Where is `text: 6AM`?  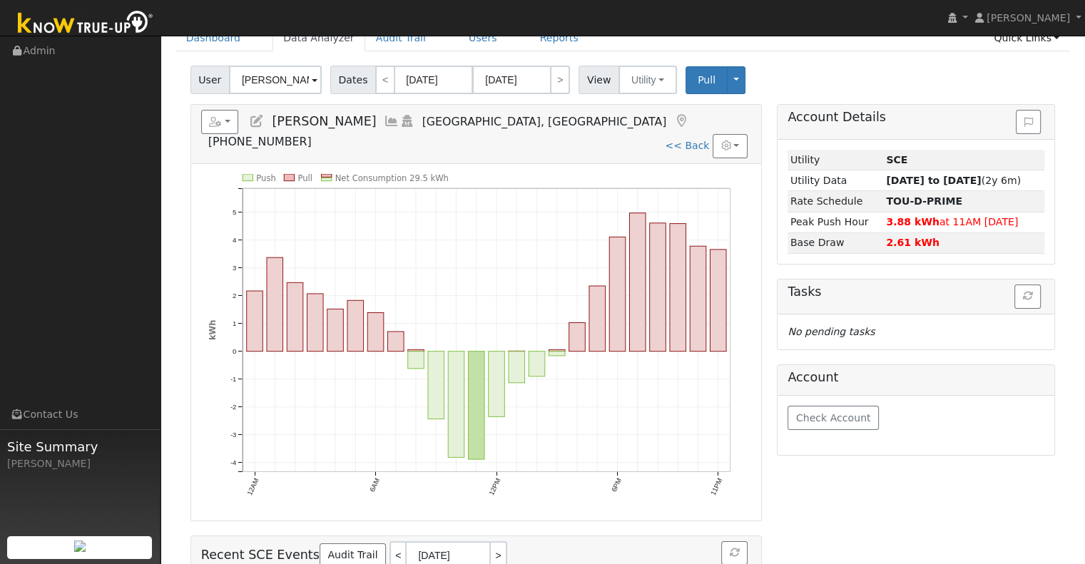 text: 6AM is located at coordinates (374, 485).